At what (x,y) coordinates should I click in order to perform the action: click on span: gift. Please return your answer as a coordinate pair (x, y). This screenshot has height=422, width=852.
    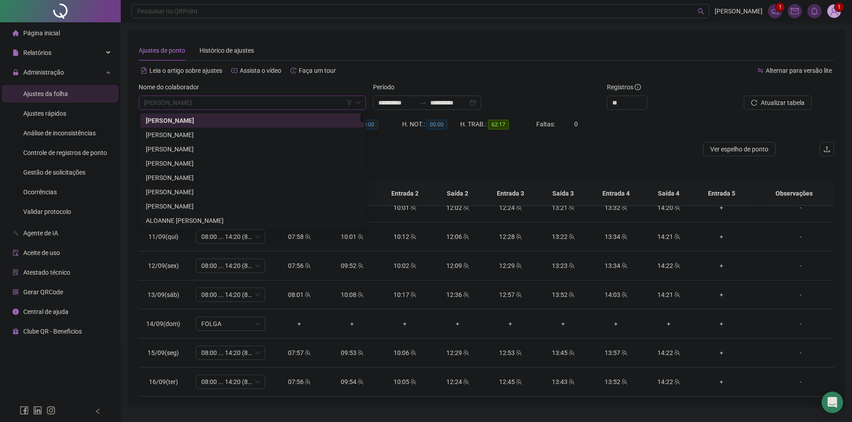
    Looking at the image, I should click on (16, 332).